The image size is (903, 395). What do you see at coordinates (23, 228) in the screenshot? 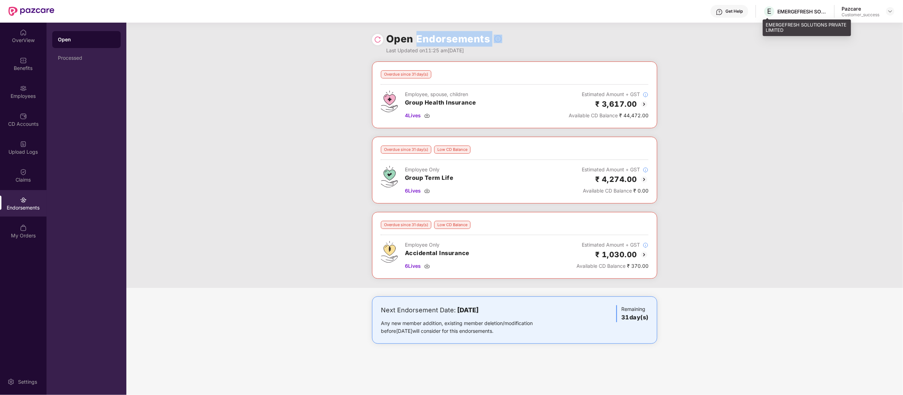
I see `img: svg+xml;base64,PHN2ZyBpZD0iTXlfT3JkZXJzIiBkYXRhLW5hbWU9Ik15IE9yZGVycyIgeG1sbnM9Imh0dHA6Ly93d3cudz...` at bounding box center [23, 228].